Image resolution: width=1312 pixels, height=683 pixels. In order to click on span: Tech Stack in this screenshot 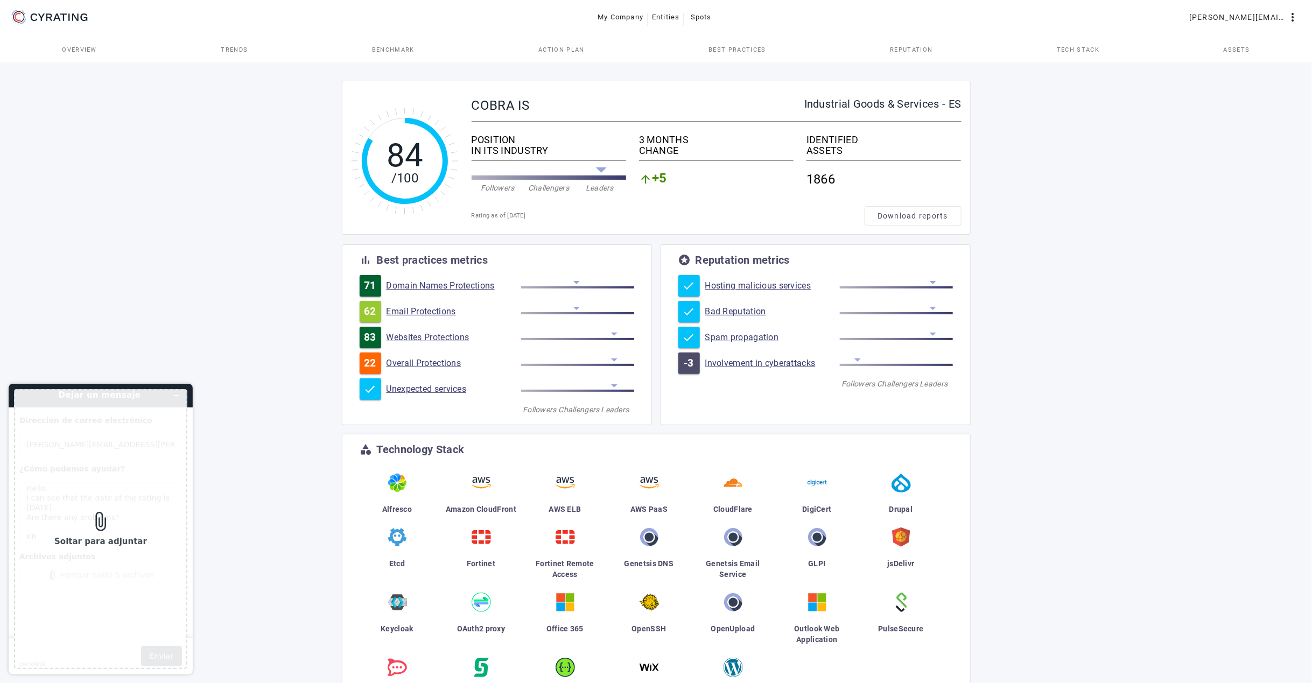, I will do `click(1077, 50)`.